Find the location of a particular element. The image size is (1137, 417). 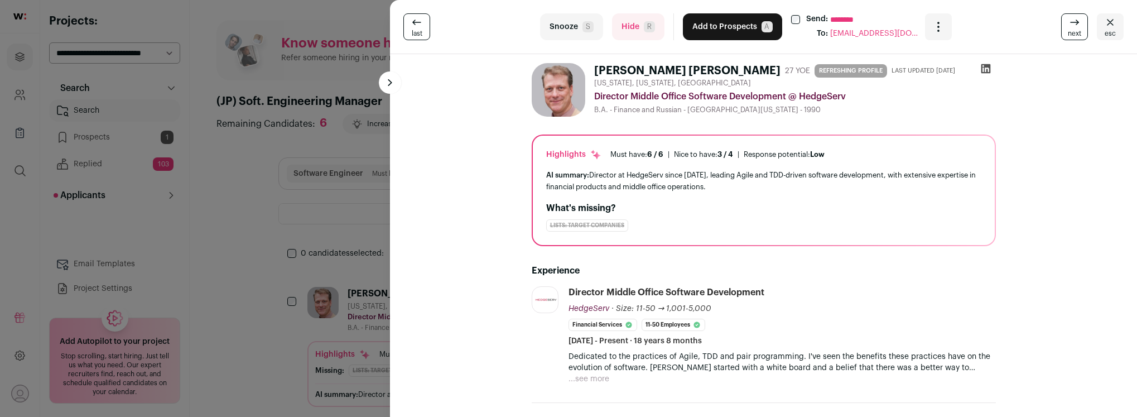

li: Financial Services is located at coordinates (603, 325).